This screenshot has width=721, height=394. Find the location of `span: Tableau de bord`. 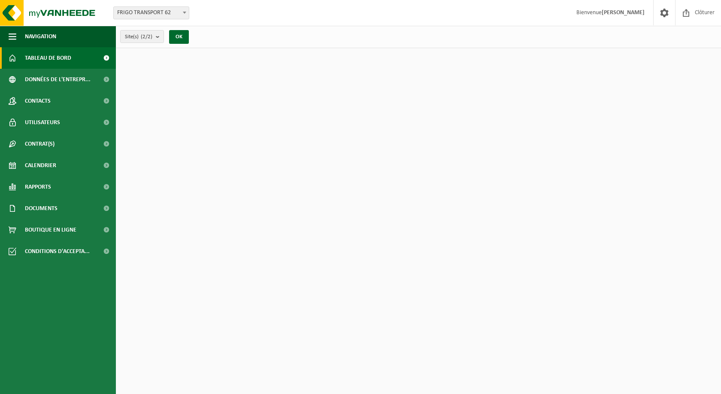

span: Tableau de bord is located at coordinates (48, 58).